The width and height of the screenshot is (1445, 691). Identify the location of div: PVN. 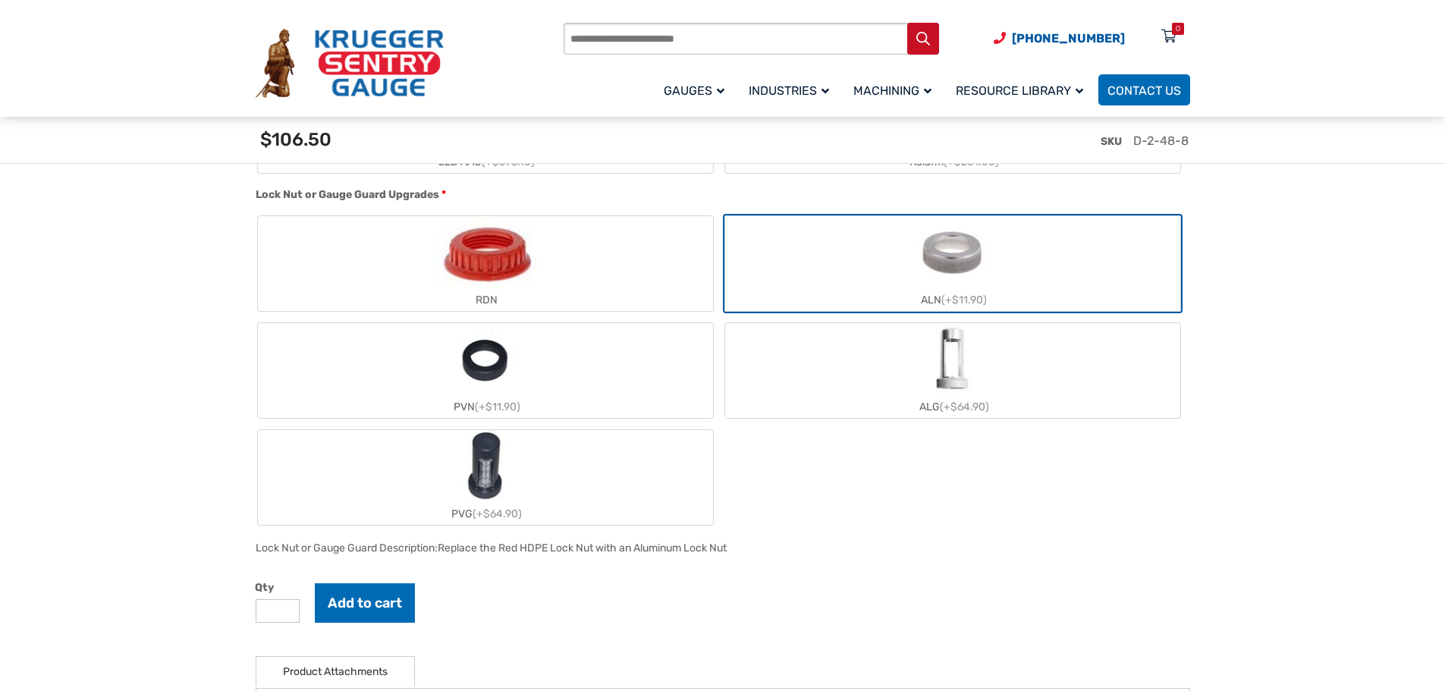
(486, 407).